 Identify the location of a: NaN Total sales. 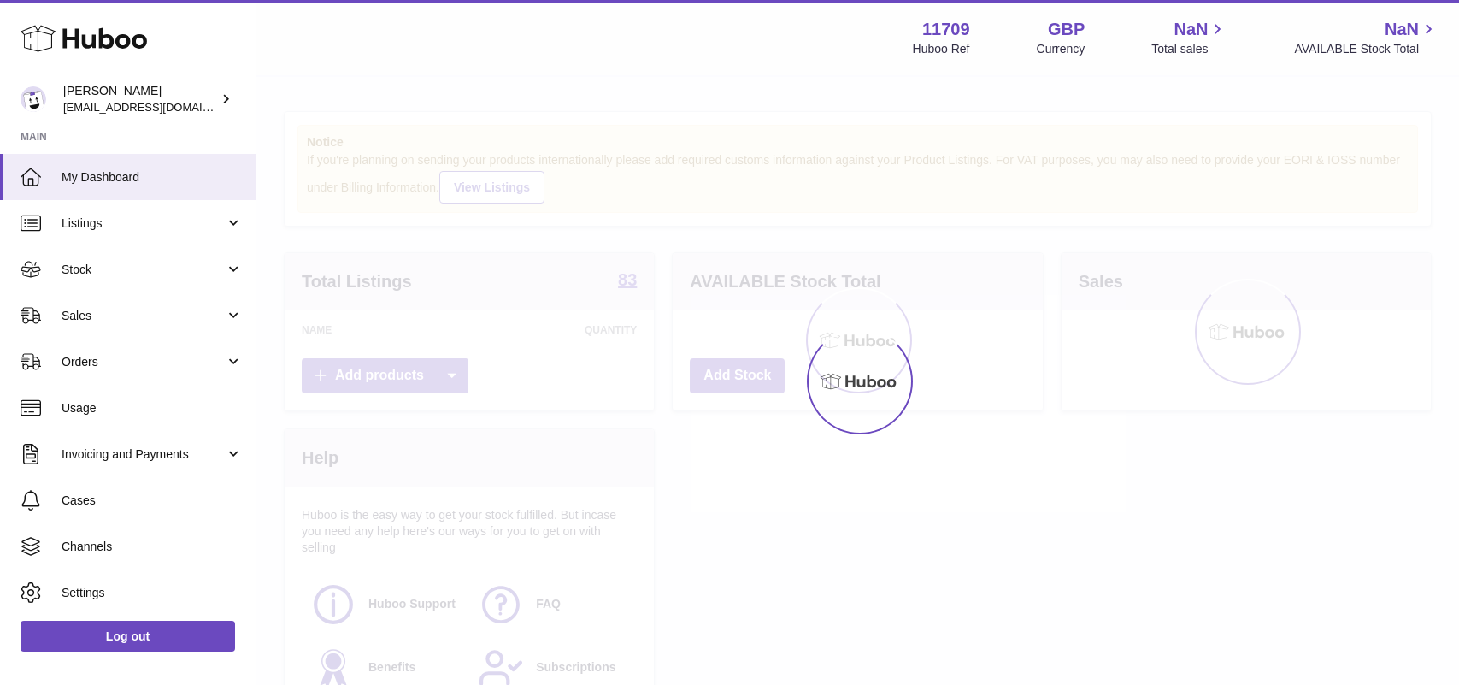
(1189, 38).